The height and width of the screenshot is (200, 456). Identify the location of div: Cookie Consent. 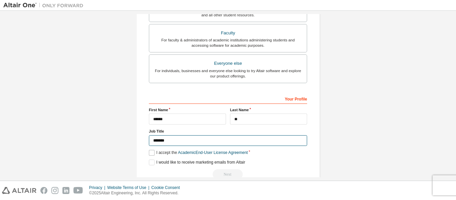
(167, 188).